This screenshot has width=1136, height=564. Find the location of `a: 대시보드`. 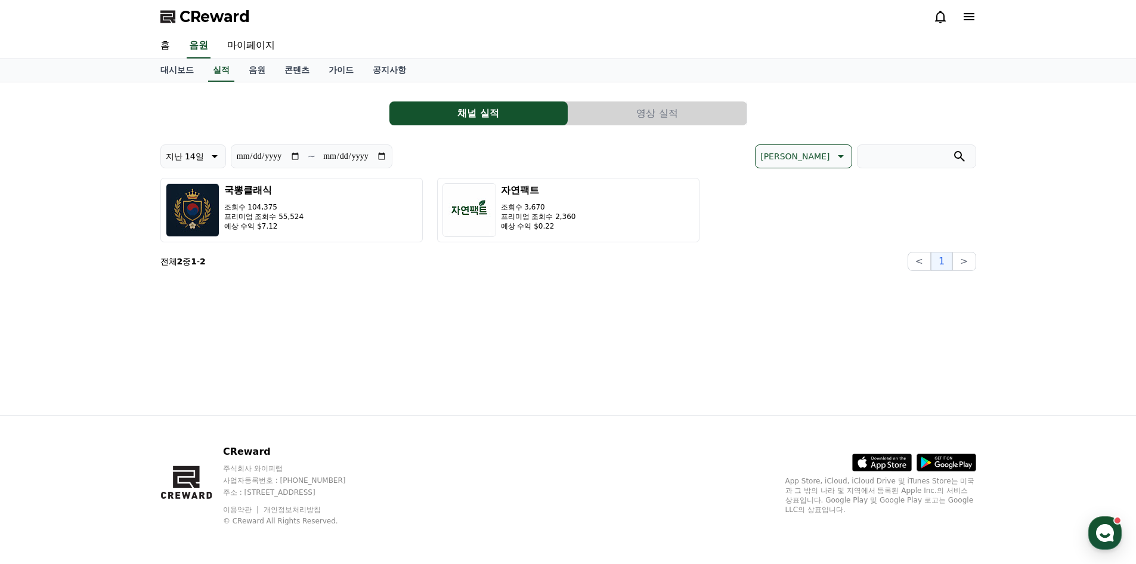

a: 대시보드 is located at coordinates (177, 70).